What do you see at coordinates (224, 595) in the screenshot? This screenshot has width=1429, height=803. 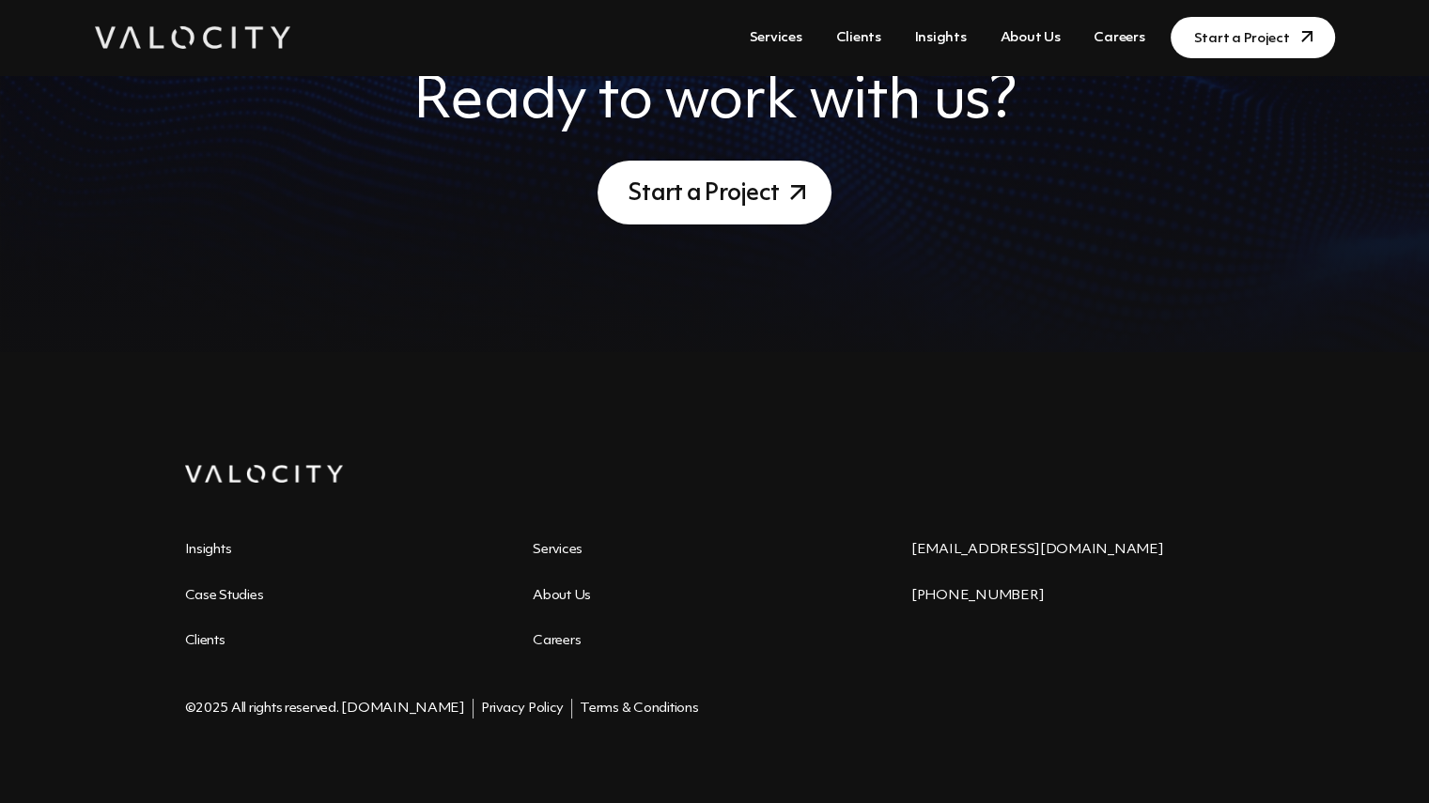 I see `a: Case Studies` at bounding box center [224, 595].